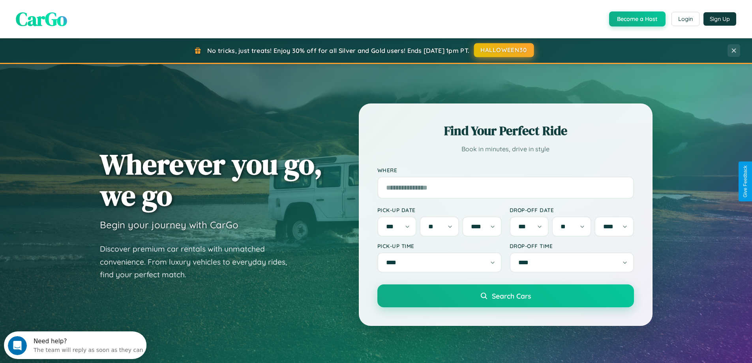 Image resolution: width=752 pixels, height=363 pixels. What do you see at coordinates (511, 296) in the screenshot?
I see `span: Search Cars` at bounding box center [511, 296].